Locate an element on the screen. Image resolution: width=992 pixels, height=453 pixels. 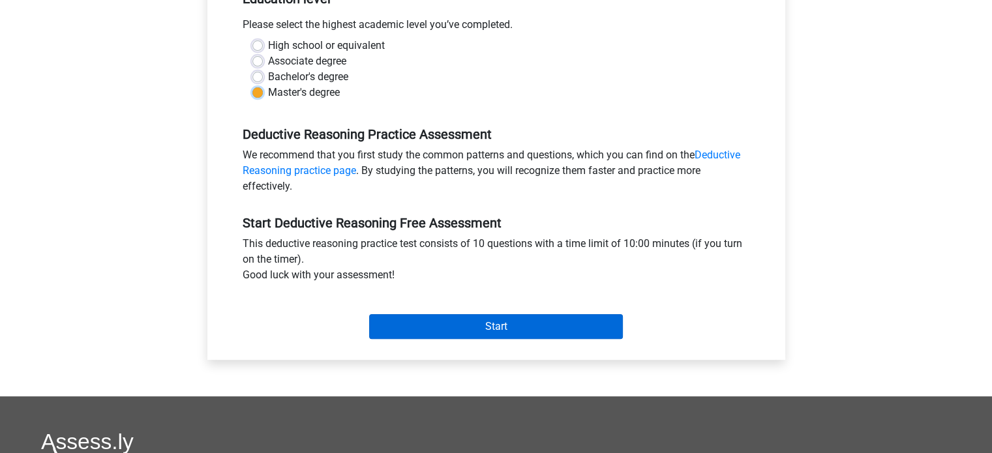
h5: Start Deductive Reasoning Free Assessment is located at coordinates (496, 223).